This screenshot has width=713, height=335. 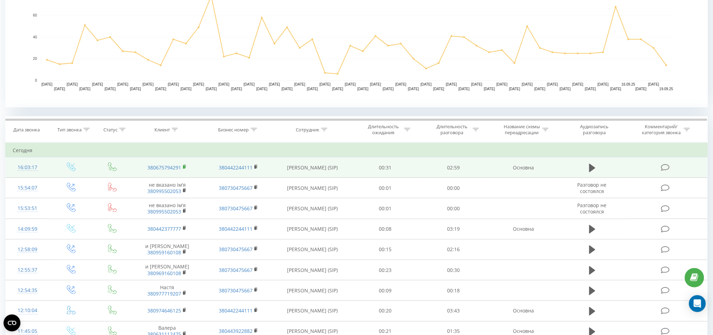 I want to click on text: 16.09.25, so click(x=629, y=84).